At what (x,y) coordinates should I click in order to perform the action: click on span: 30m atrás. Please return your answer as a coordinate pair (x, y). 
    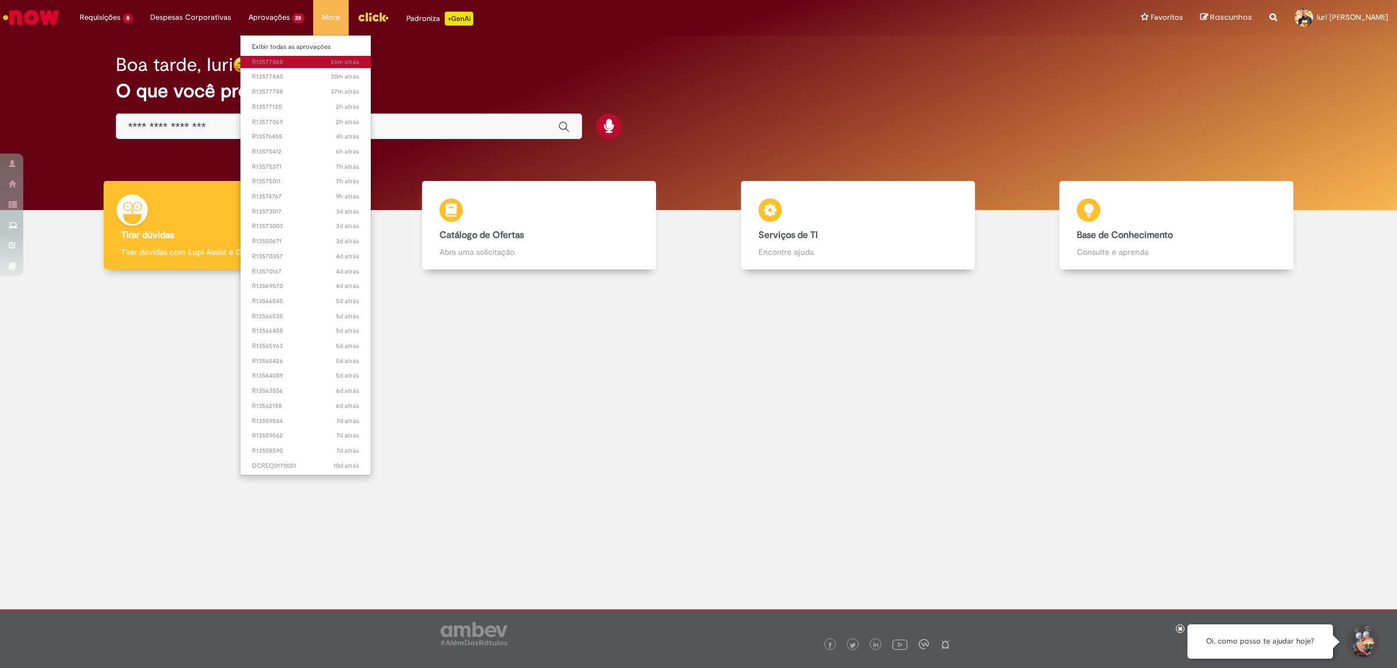
    Looking at the image, I should click on (345, 76).